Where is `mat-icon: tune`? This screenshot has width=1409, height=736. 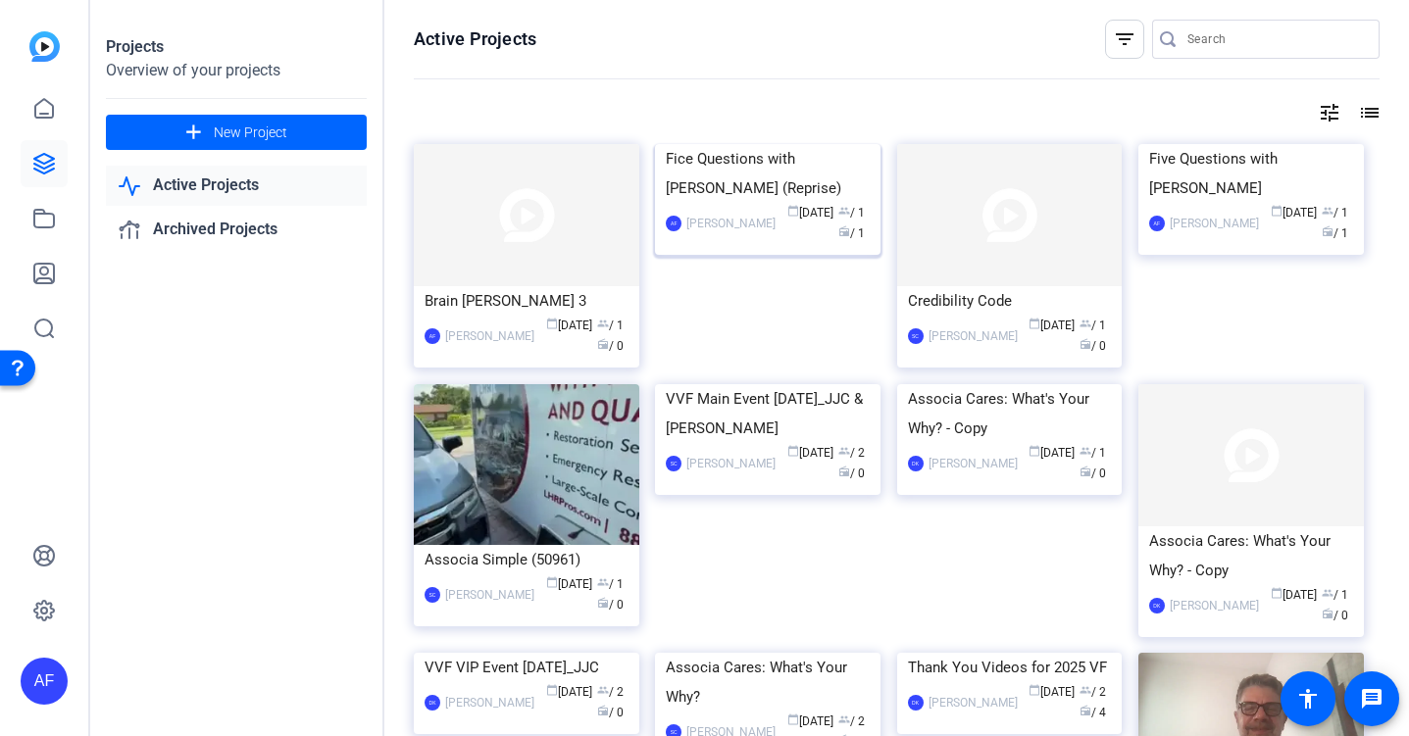
mat-icon: tune is located at coordinates (1329, 113).